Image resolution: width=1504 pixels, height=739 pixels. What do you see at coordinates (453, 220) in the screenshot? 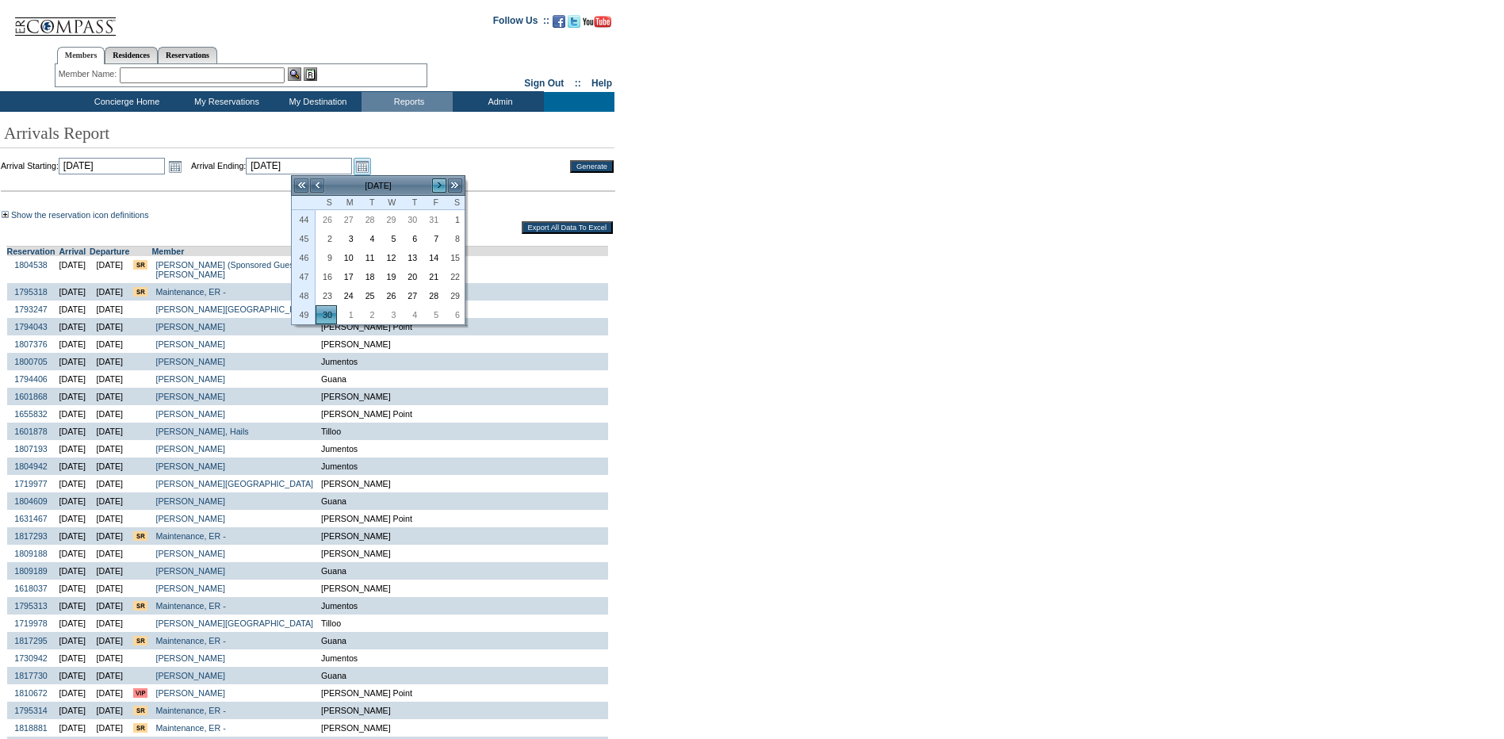
I see `a: 1` at bounding box center [453, 220].